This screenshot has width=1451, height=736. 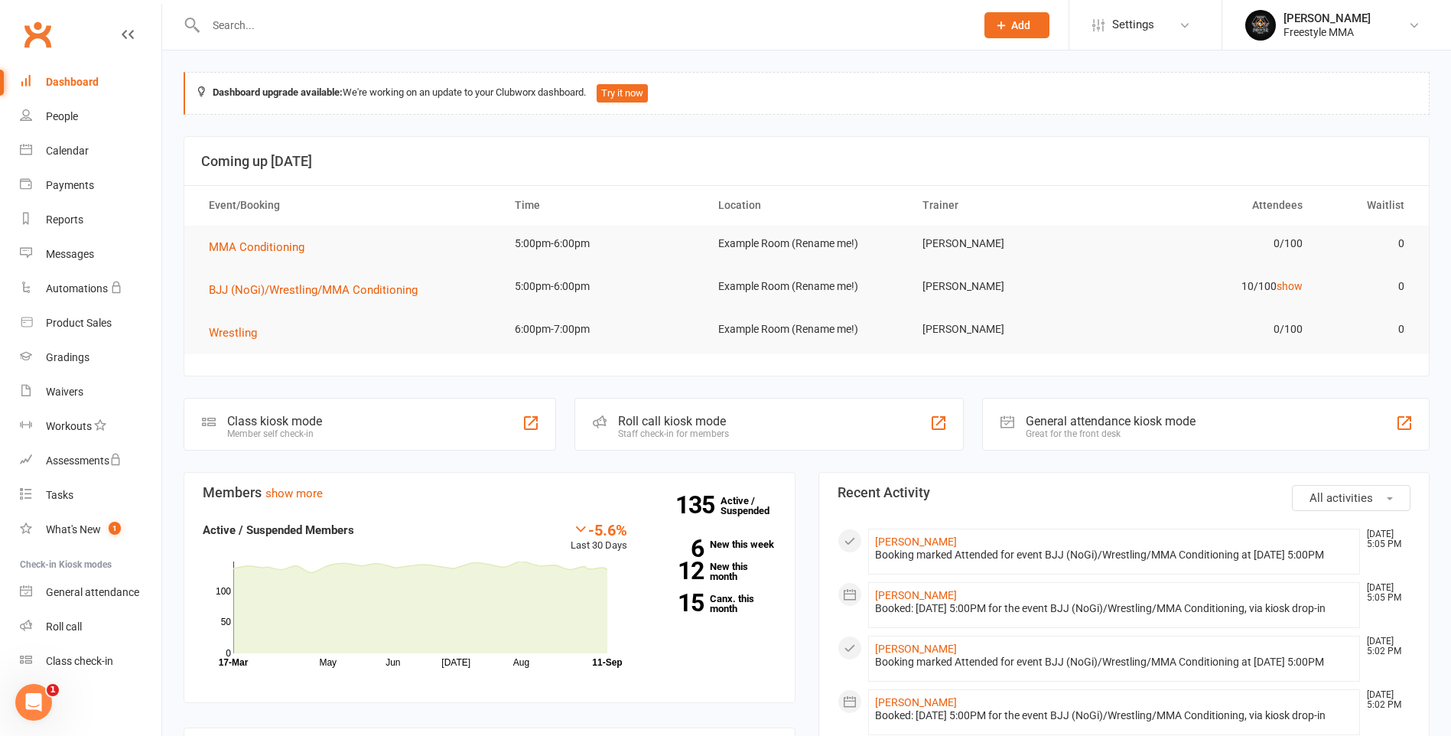 What do you see at coordinates (1351, 498) in the screenshot?
I see `button: All activities` at bounding box center [1351, 498].